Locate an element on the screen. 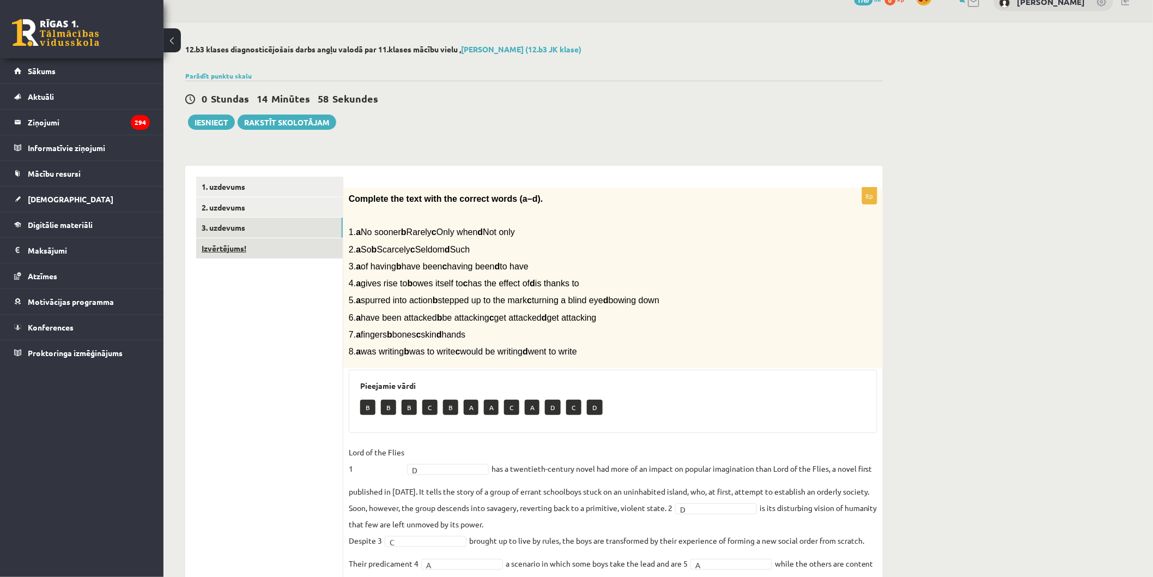  a: 2. uzdevums is located at coordinates (269, 207).